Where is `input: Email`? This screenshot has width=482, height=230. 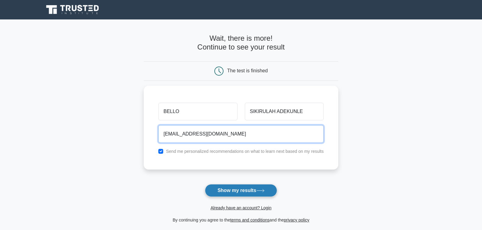 input: Email is located at coordinates (241, 134).